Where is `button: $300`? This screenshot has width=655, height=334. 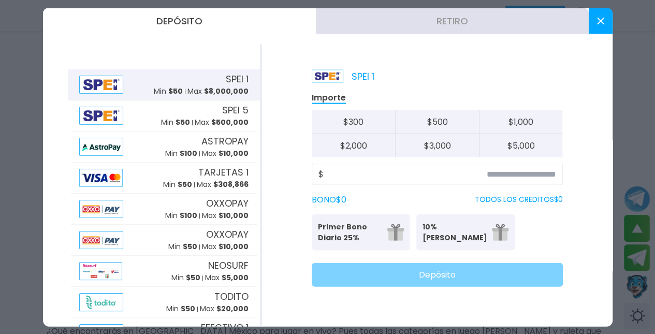
button: $300 is located at coordinates (354, 122).